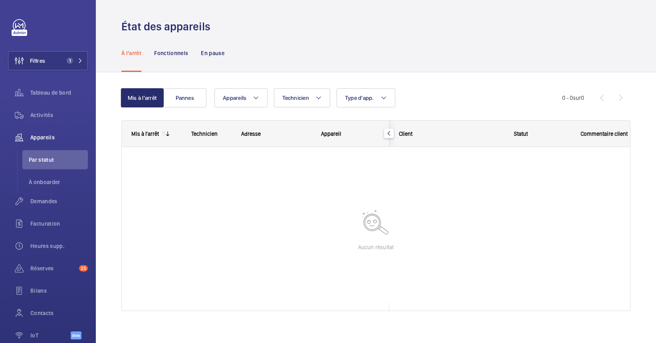  Describe the element at coordinates (251, 134) in the screenshot. I see `span: Adresse` at that location.